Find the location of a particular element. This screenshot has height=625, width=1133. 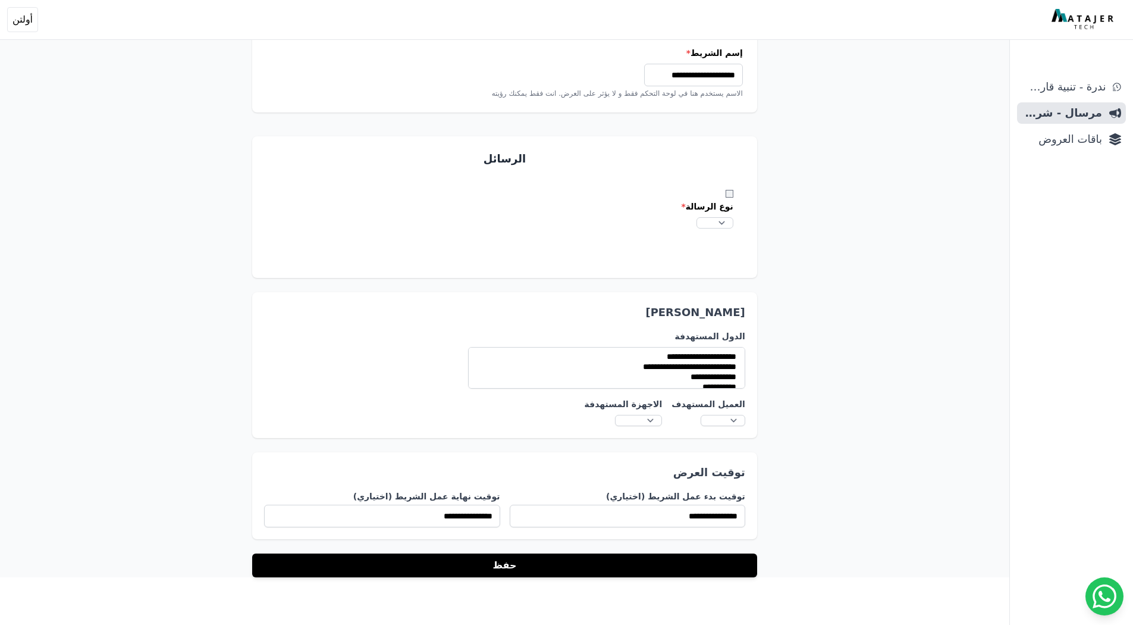

img: MatajerTech Logo is located at coordinates (1084, 20).